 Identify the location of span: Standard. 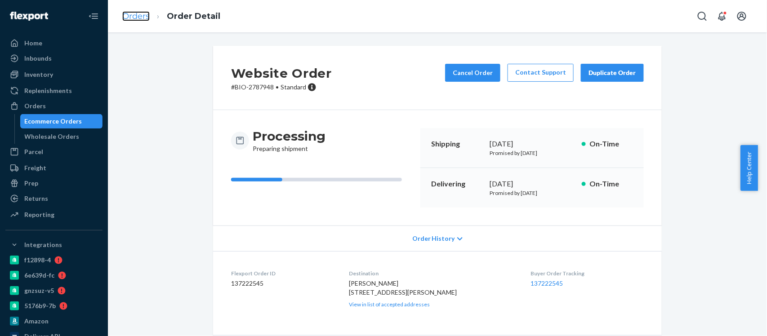
(293, 87).